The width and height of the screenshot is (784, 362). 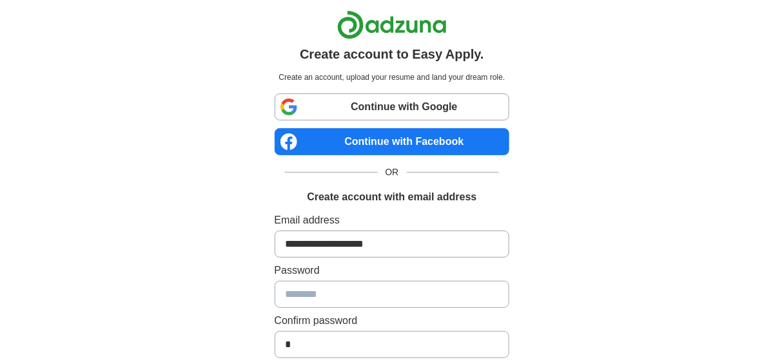 What do you see at coordinates (392, 77) in the screenshot?
I see `p: Create an account, upload your resume and land your dream role.` at bounding box center [392, 77].